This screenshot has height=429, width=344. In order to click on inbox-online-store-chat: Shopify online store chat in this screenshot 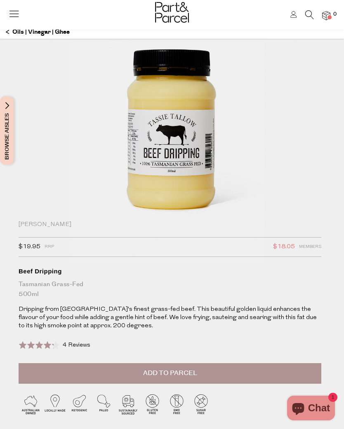, I will do `click(311, 409)`.